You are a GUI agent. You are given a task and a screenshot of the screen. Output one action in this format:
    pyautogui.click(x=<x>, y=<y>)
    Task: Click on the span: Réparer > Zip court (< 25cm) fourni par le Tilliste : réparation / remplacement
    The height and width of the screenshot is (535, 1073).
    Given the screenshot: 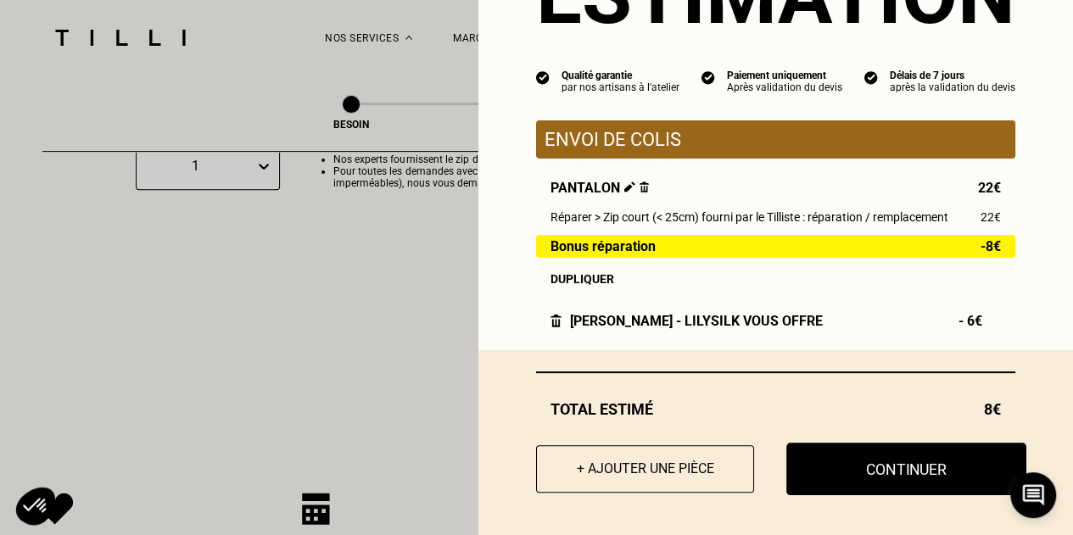 What is the action you would take?
    pyautogui.click(x=749, y=217)
    